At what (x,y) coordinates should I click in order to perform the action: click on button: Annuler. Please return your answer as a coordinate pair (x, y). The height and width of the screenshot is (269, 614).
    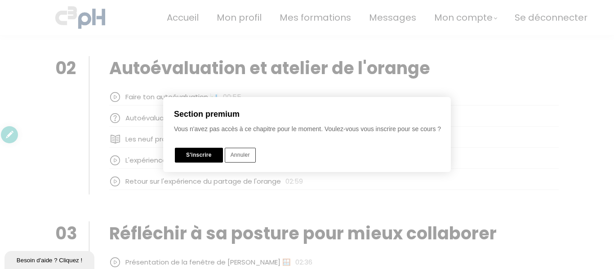
    Looking at the image, I should click on (240, 155).